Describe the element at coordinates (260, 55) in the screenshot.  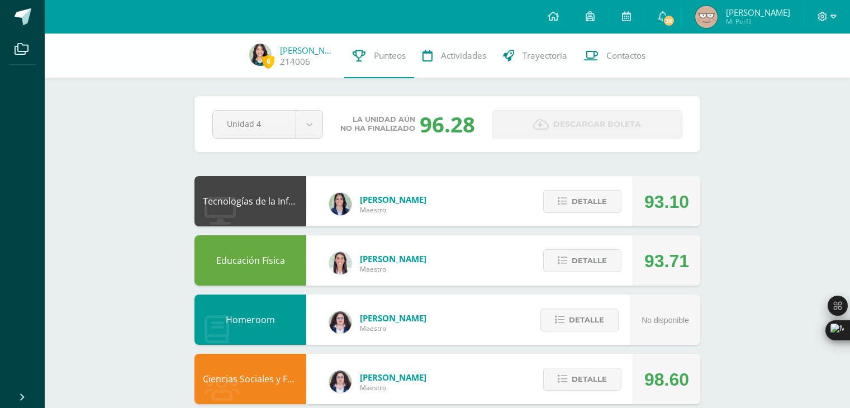
I see `img: 8a04bcb720cee43845f5c8158bc7cf53.png` at that location.